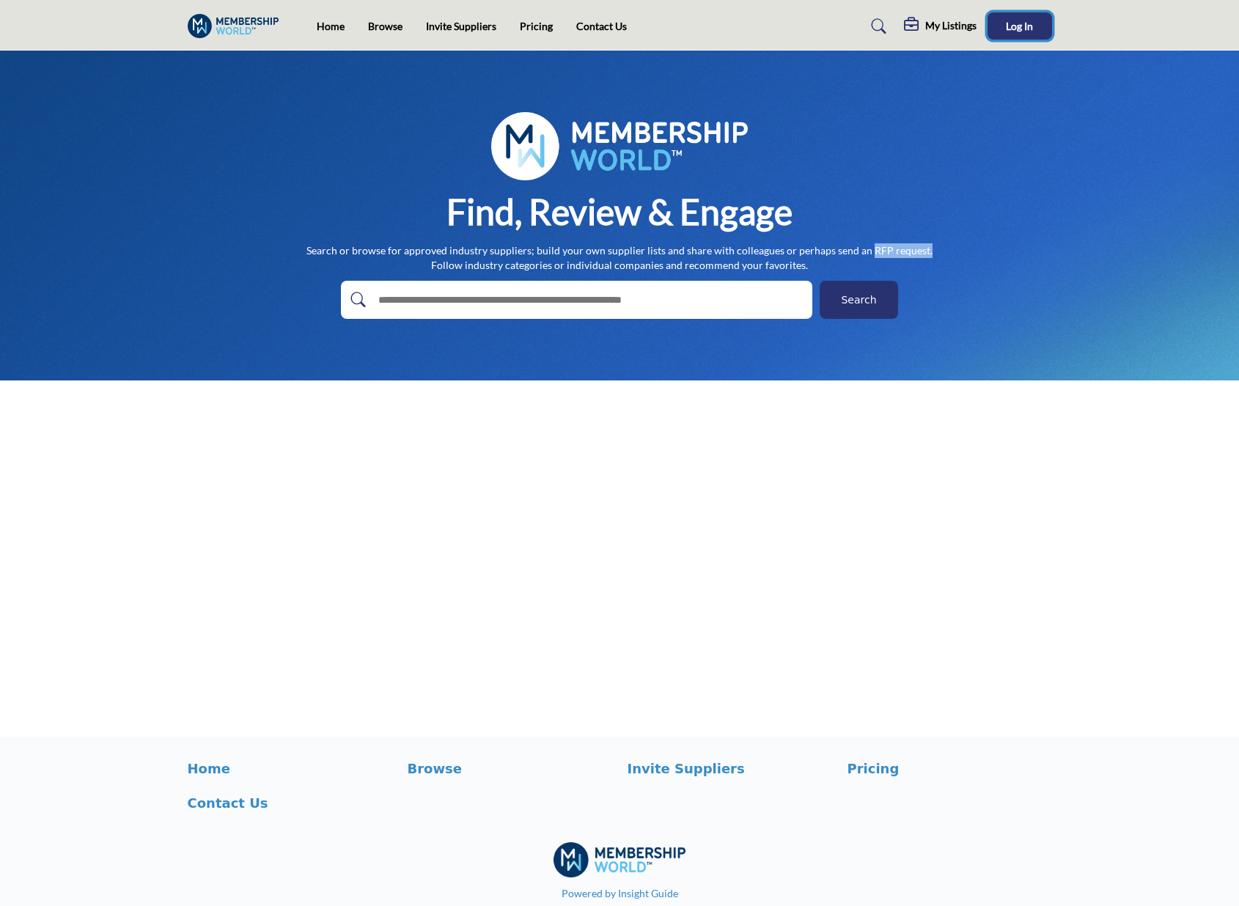  I want to click on img: Site Logo, so click(237, 26).